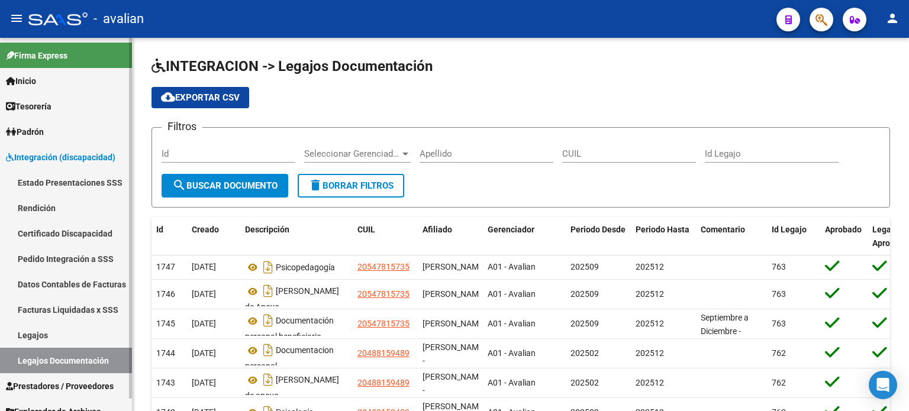  I want to click on datatable-header-cell: Id, so click(169, 237).